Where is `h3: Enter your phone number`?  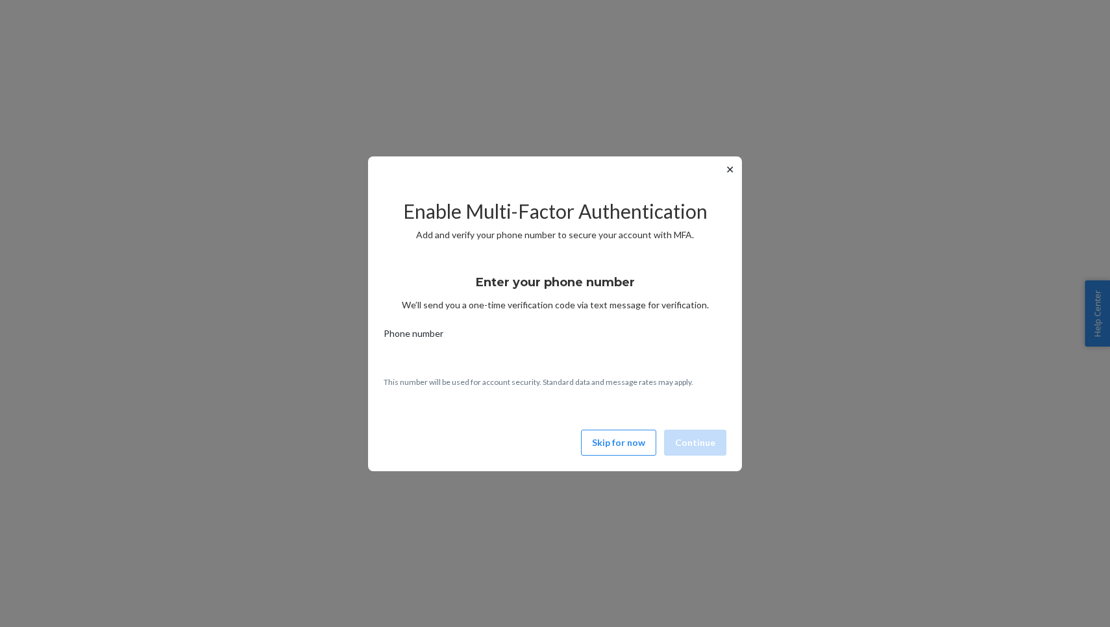
h3: Enter your phone number is located at coordinates (555, 282).